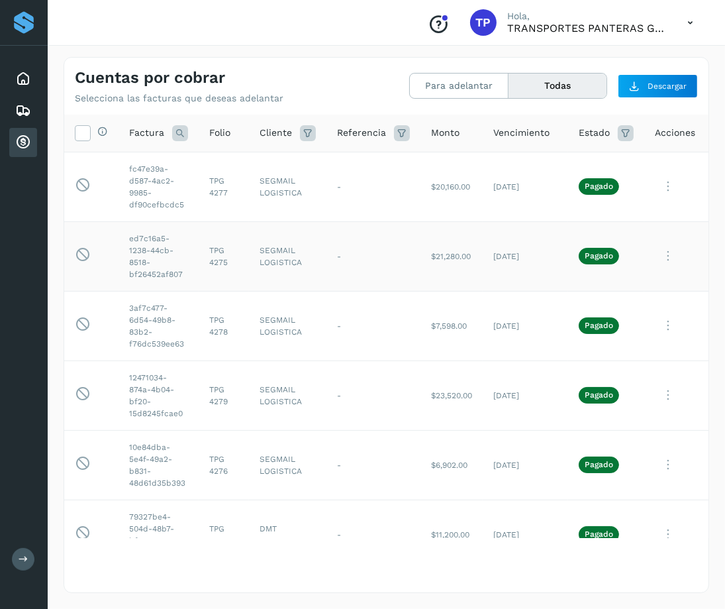 The width and height of the screenshot is (725, 609). What do you see at coordinates (146, 132) in the screenshot?
I see `span: Factura` at bounding box center [146, 132].